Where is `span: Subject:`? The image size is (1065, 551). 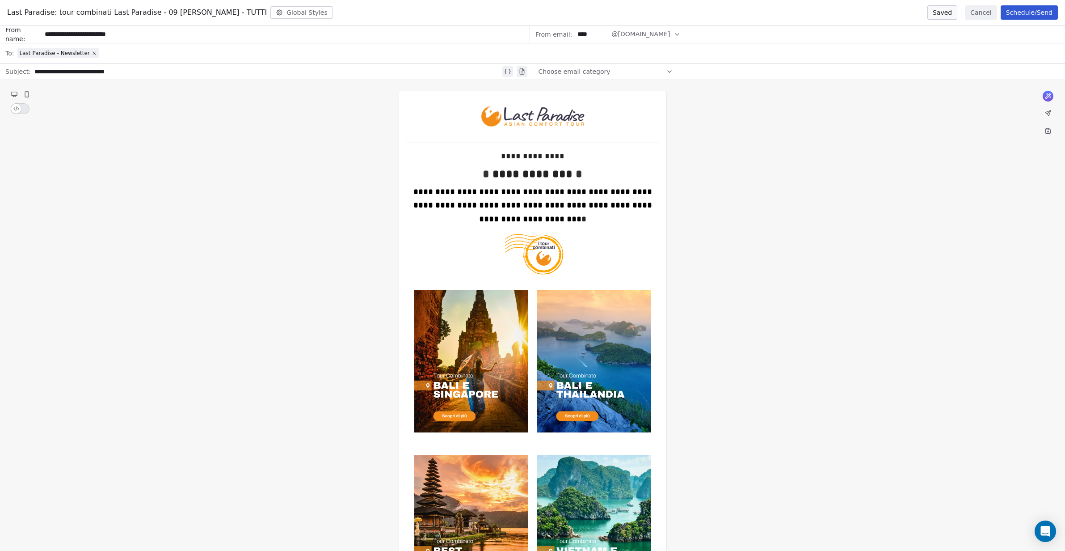
span: Subject: is located at coordinates (18, 73).